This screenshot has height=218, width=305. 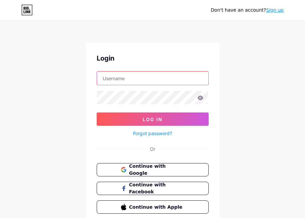 I want to click on a: Continue with Google, so click(x=153, y=170).